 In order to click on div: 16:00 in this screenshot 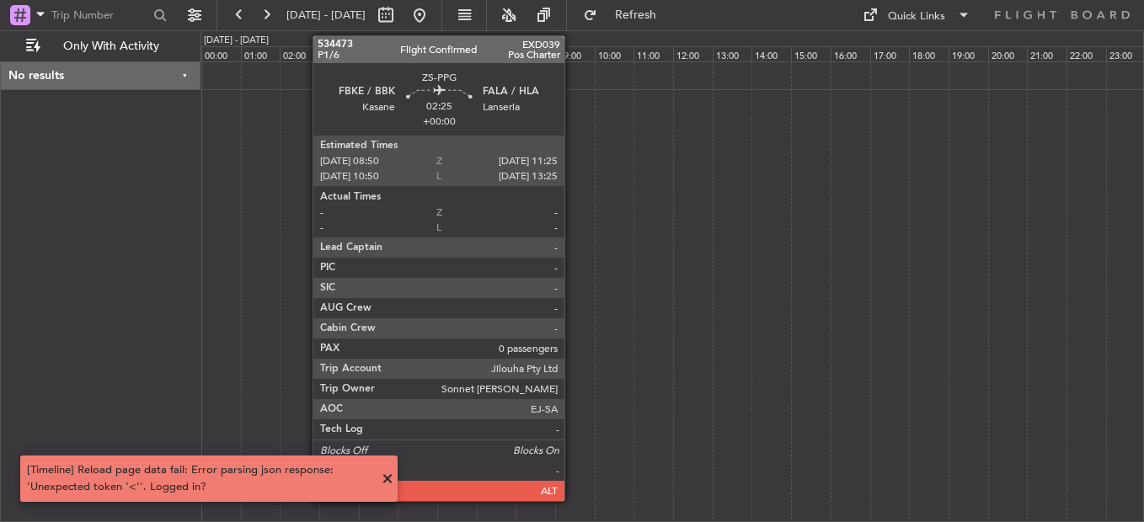, I will do `click(850, 54)`.